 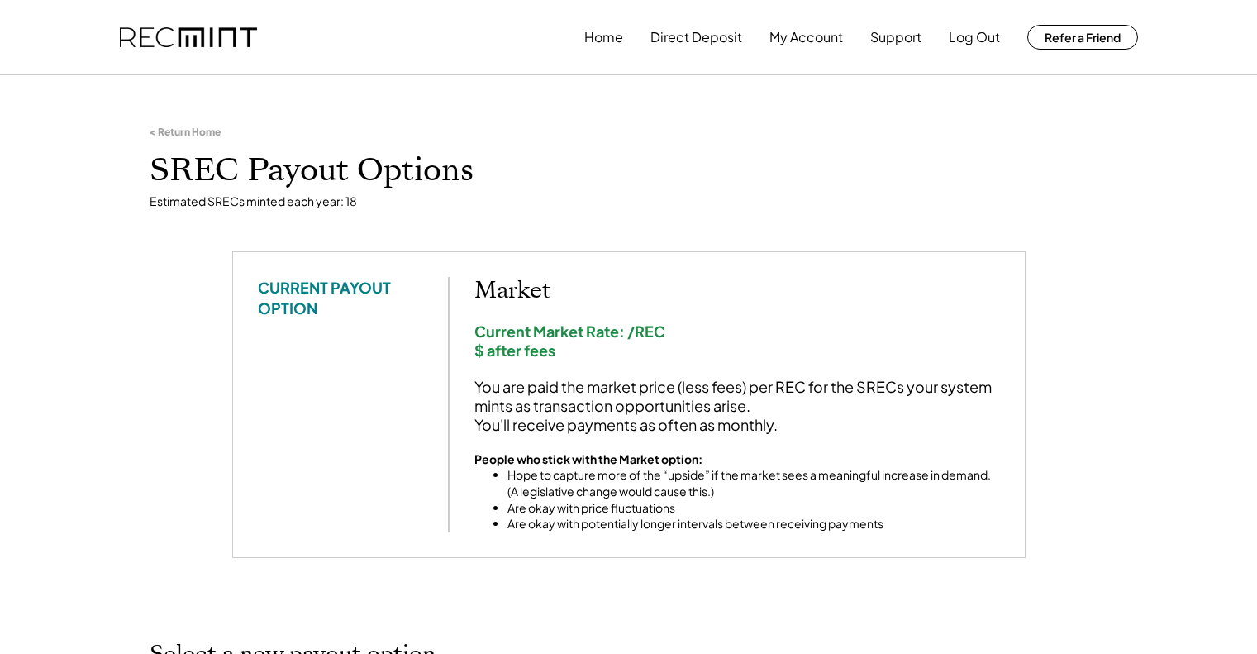 What do you see at coordinates (974, 37) in the screenshot?
I see `button: Log Out` at bounding box center [974, 37].